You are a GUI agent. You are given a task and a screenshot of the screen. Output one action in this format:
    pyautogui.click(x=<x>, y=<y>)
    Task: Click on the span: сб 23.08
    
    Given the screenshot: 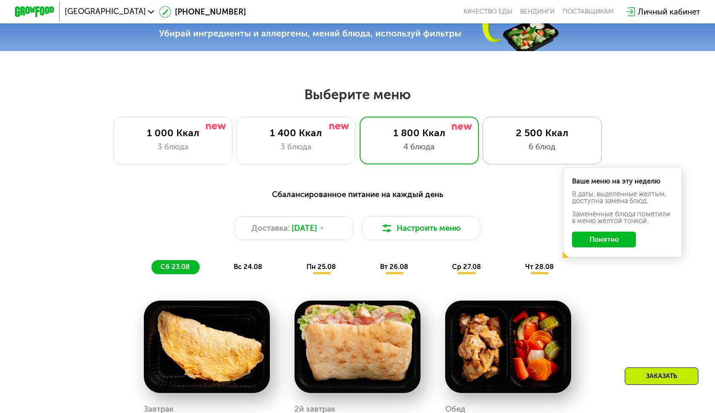 What is the action you would take?
    pyautogui.click(x=175, y=267)
    